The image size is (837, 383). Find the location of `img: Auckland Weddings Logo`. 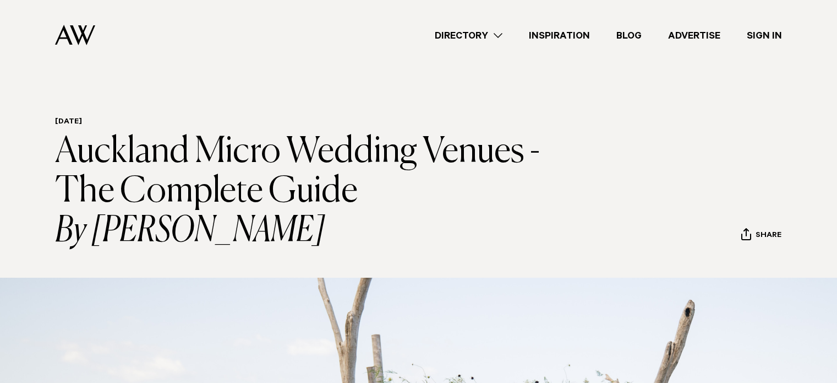

img: Auckland Weddings Logo is located at coordinates (75, 35).